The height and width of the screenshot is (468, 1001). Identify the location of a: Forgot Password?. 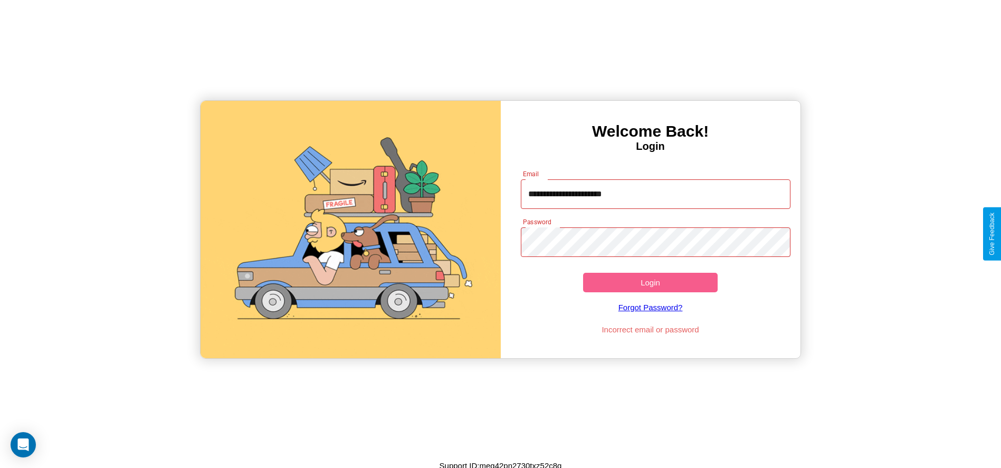
(650, 307).